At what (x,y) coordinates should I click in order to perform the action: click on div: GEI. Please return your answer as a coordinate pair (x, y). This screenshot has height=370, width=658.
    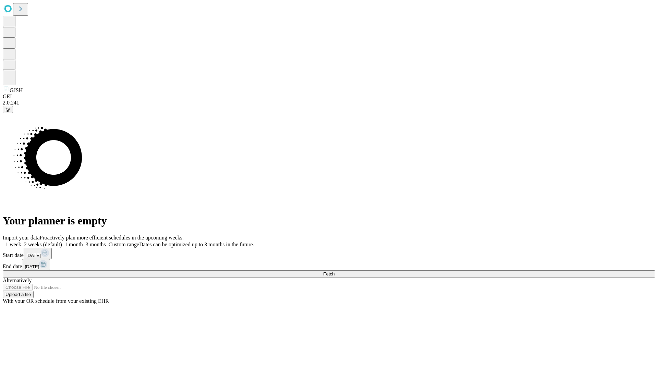
    Looking at the image, I should click on (329, 97).